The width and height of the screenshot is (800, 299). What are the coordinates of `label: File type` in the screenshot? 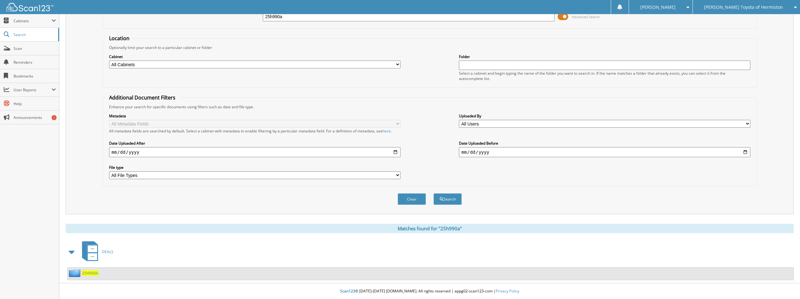 It's located at (254, 167).